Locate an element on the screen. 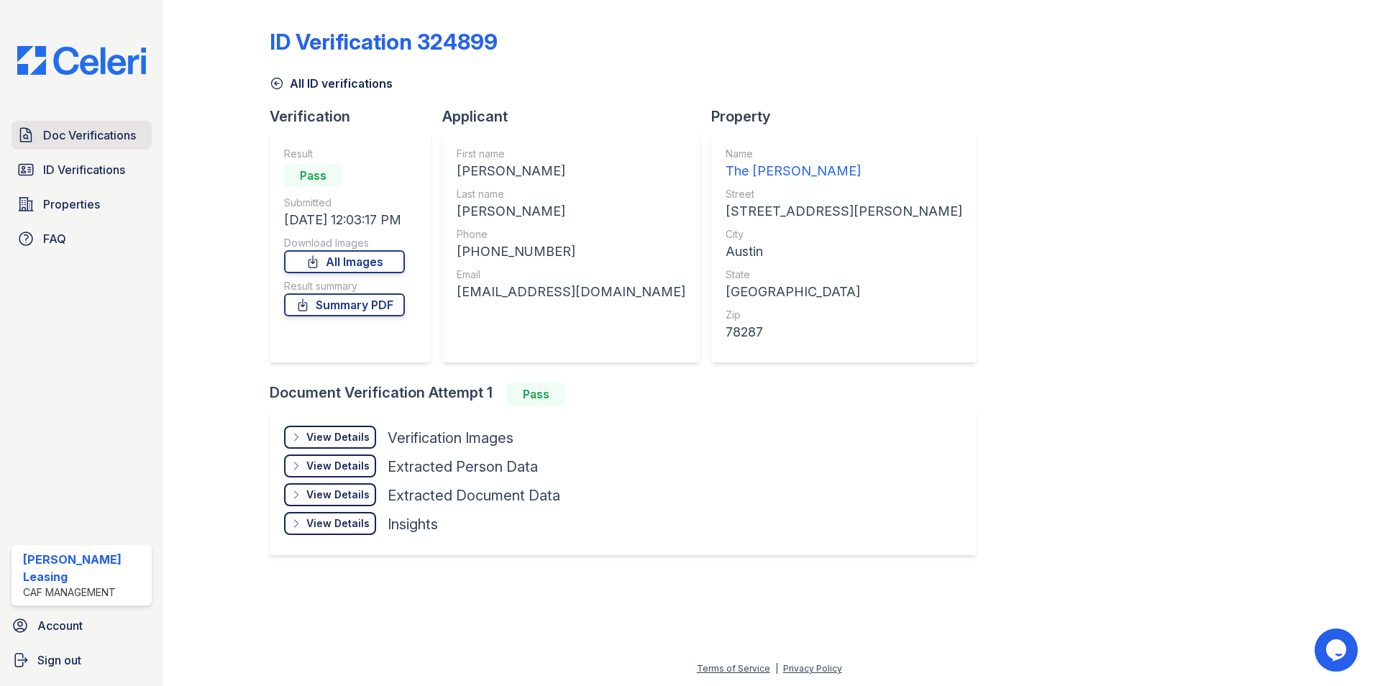  div: CAF Management is located at coordinates (84, 593).